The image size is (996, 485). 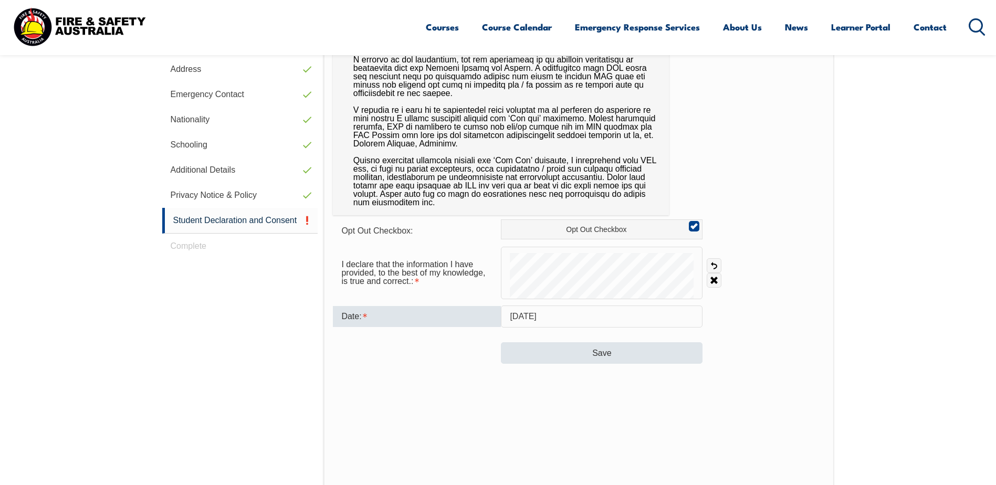 I want to click on button: Save, so click(x=602, y=353).